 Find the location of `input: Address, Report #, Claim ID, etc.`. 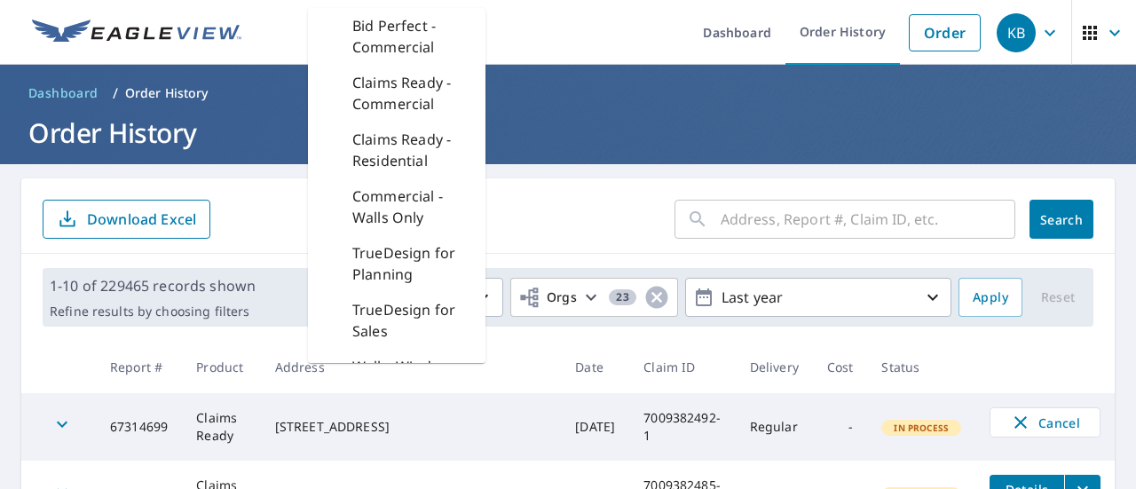

input: Address, Report #, Claim ID, etc. is located at coordinates (868, 219).